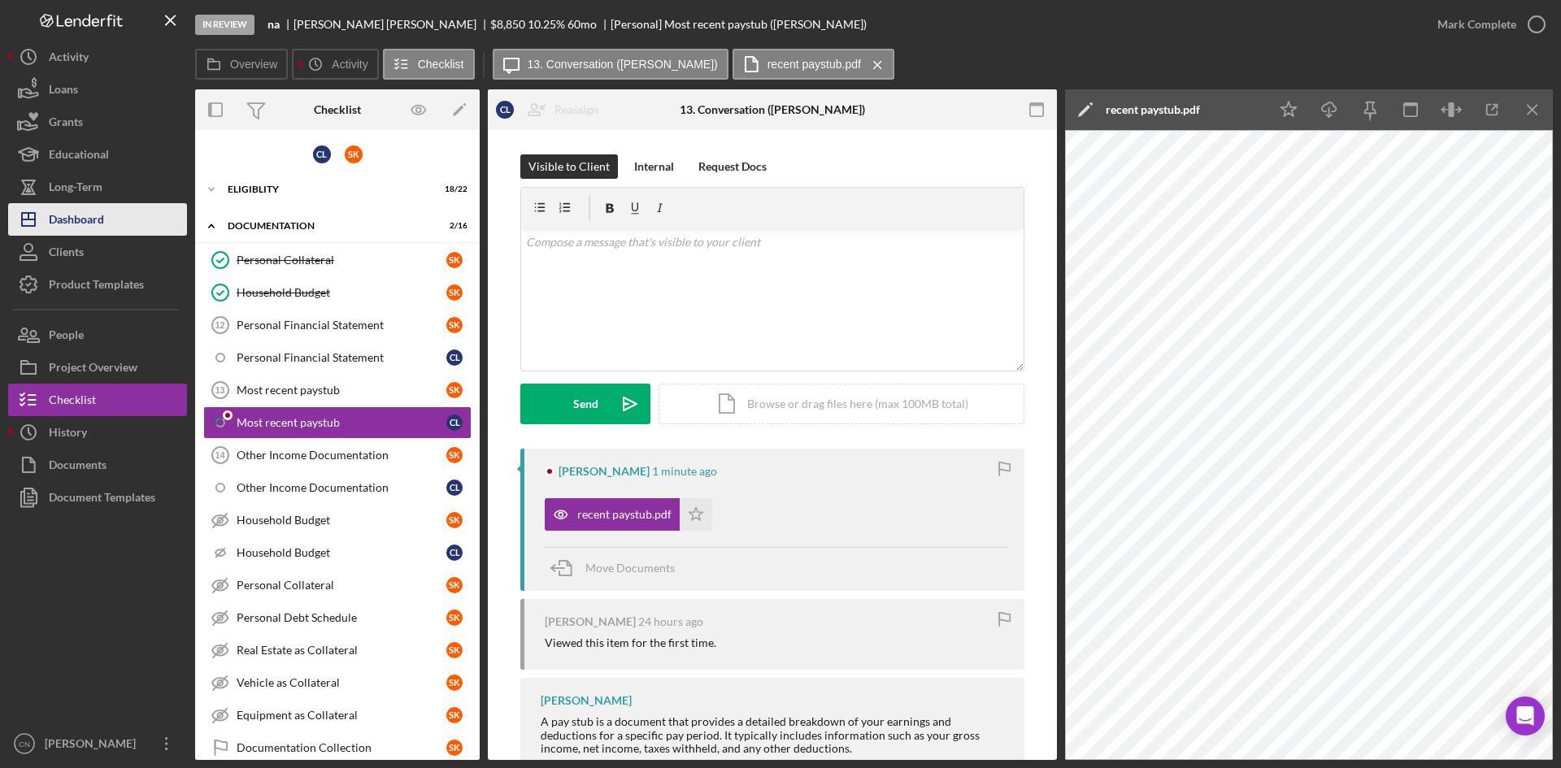  What do you see at coordinates (337, 748) in the screenshot?
I see `a: Documentation CollectionSK` at bounding box center [337, 748].